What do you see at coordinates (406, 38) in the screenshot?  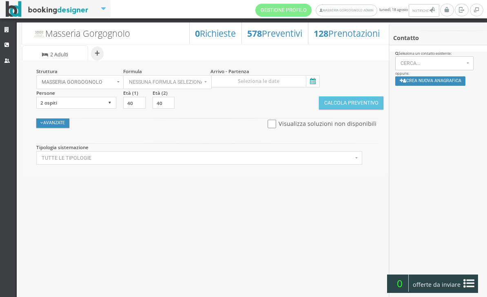 I see `b: Contatto` at bounding box center [406, 38].